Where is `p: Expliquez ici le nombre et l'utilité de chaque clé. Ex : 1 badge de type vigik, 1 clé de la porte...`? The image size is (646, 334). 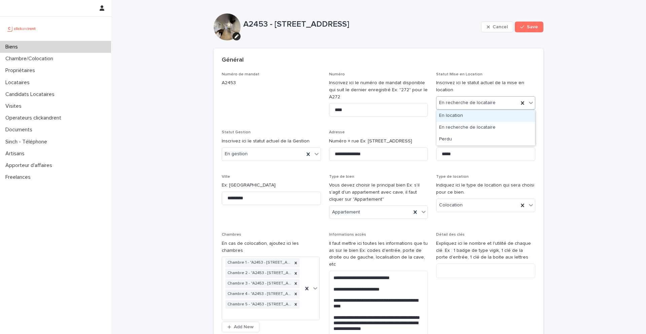 p: Expliquez ici le nombre et l'utilité de chaque clé. Ex : 1 badge de type vigik, 1 clé de la porte... is located at coordinates (486, 250).